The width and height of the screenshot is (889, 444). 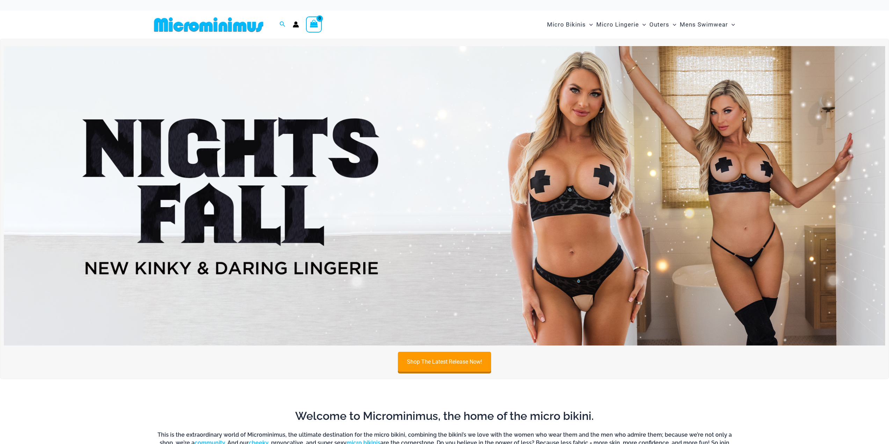 What do you see at coordinates (445, 416) in the screenshot?
I see `h2: Welcome to Microminimus, the home of the micro bikini.` at bounding box center [445, 416].